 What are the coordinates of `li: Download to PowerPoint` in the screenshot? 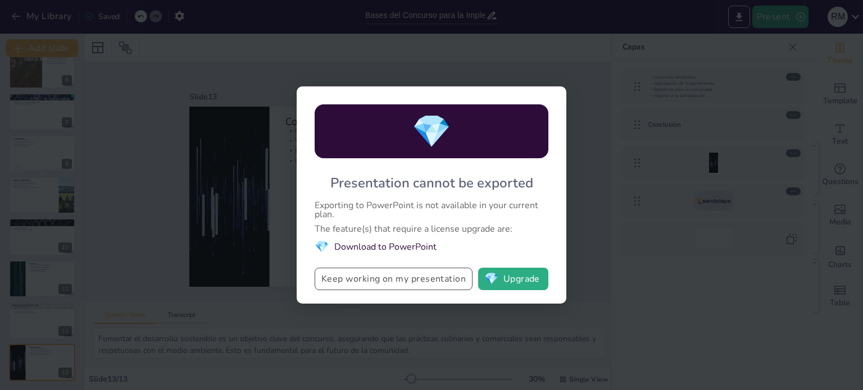 It's located at (431, 247).